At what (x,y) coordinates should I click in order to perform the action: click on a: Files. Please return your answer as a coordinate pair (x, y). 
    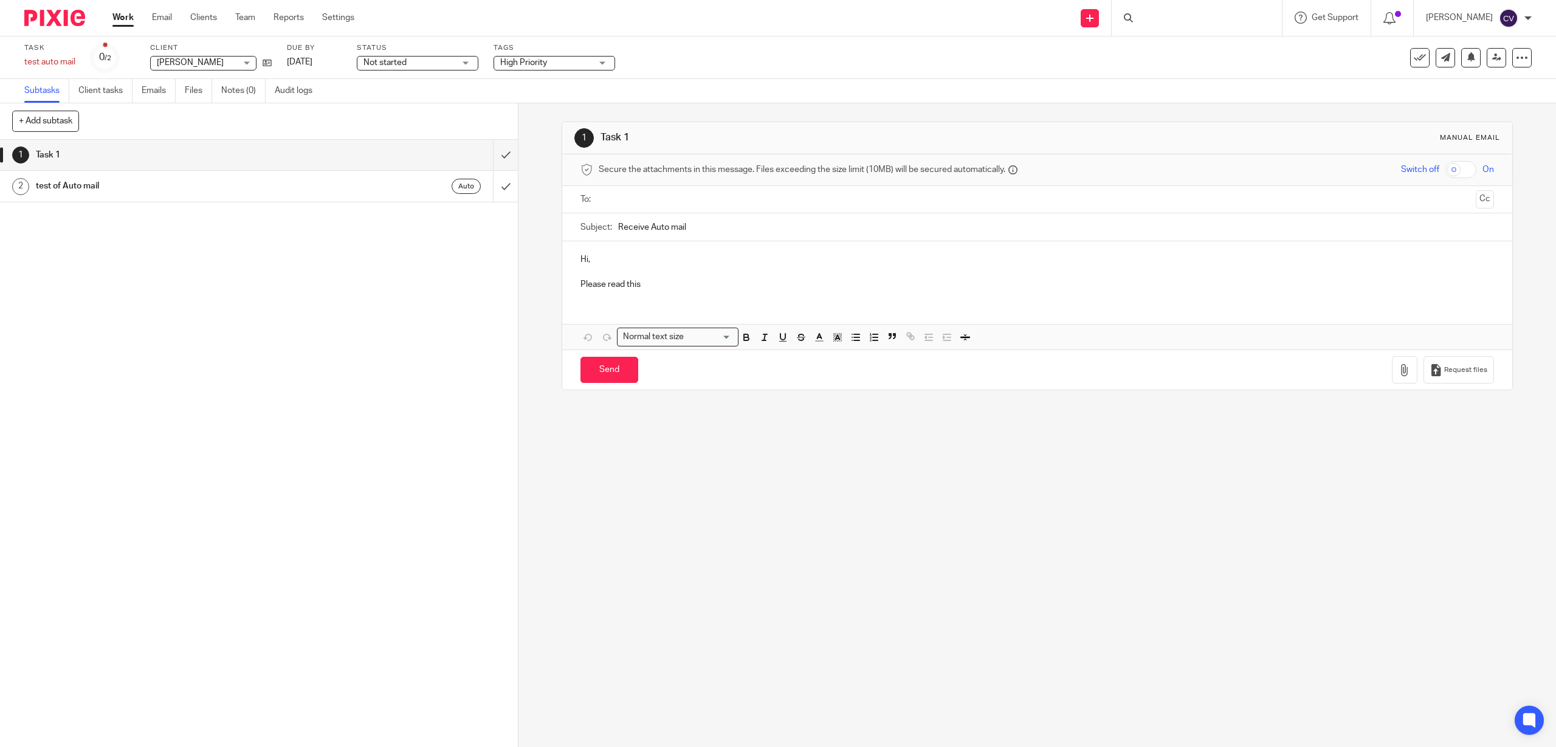
    Looking at the image, I should click on (198, 91).